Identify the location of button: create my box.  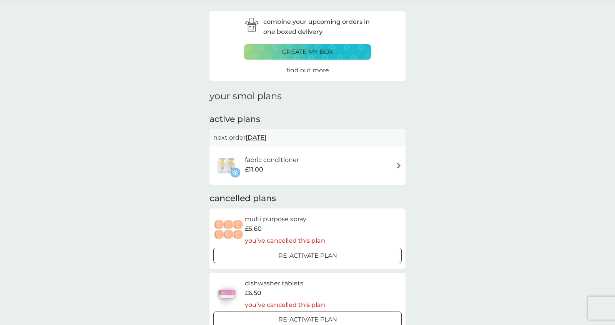
(307, 52).